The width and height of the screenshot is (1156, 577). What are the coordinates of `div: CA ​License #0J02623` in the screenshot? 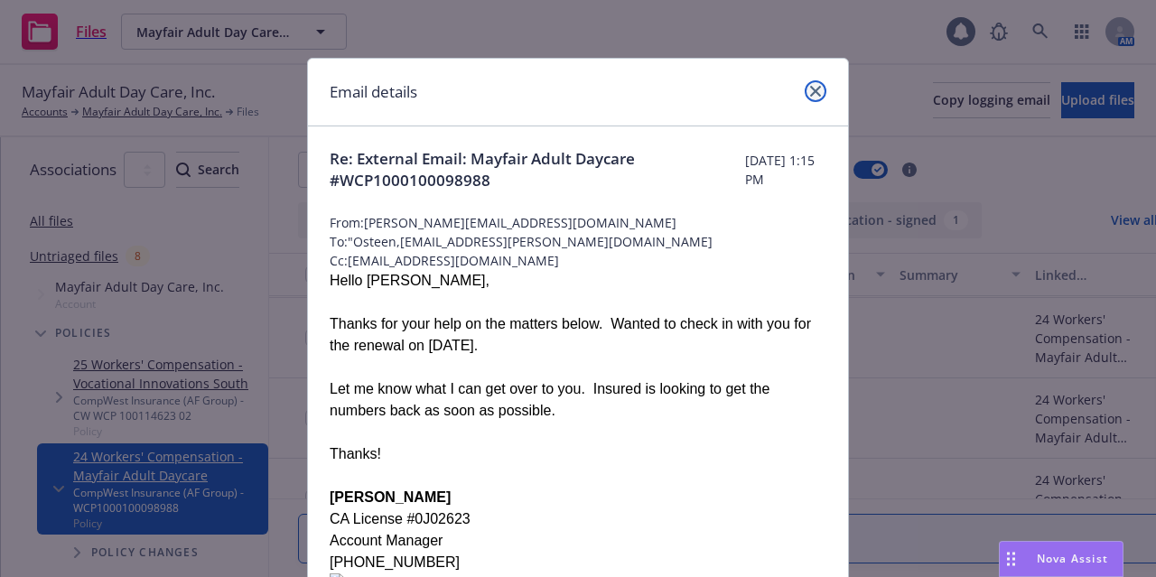 It's located at (509, 519).